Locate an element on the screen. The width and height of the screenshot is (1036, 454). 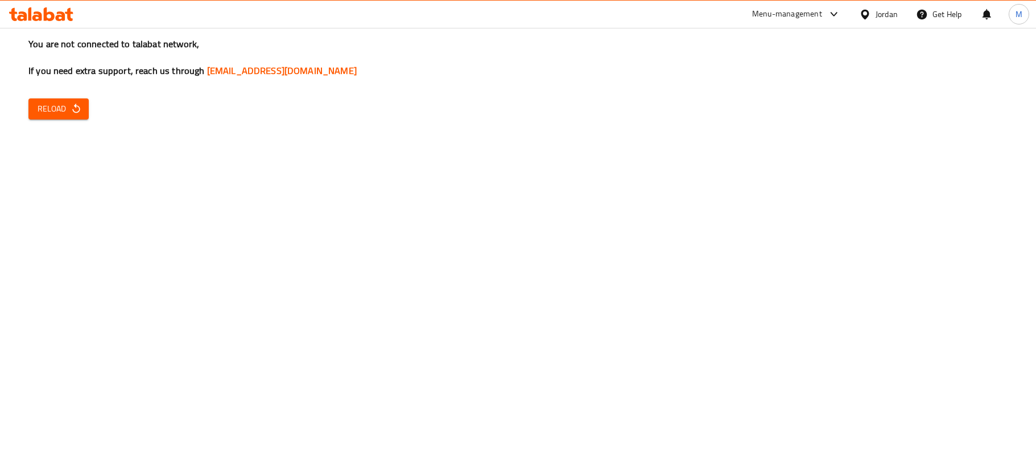
div: Menu-management is located at coordinates (786, 14).